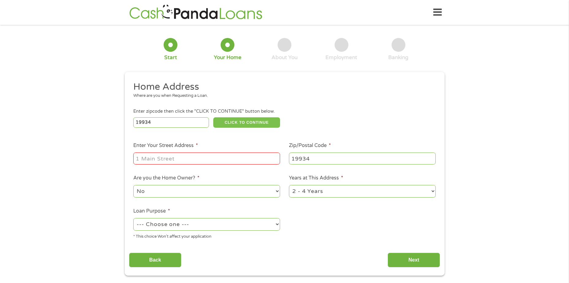 Image resolution: width=569 pixels, height=283 pixels. I want to click on input: Back, so click(155, 260).